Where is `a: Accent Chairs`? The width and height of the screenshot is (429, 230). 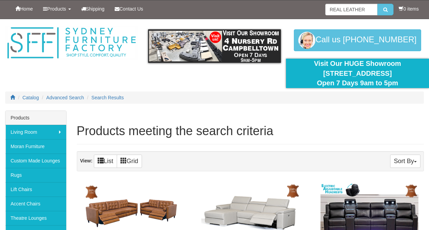
a: Accent Chairs is located at coordinates (36, 204).